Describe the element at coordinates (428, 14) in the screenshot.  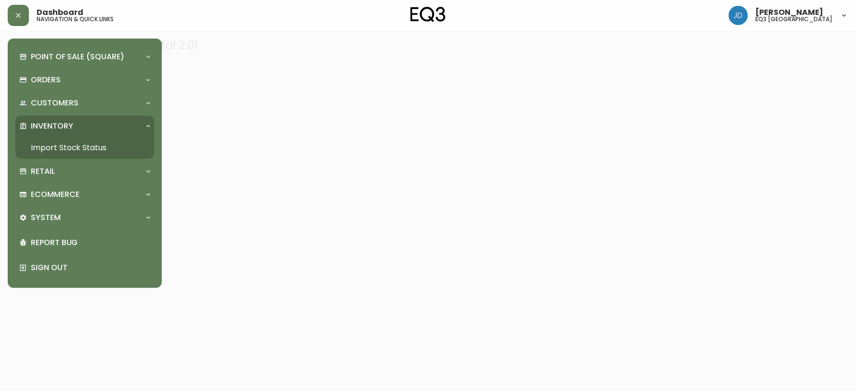
I see `img: logo` at that location.